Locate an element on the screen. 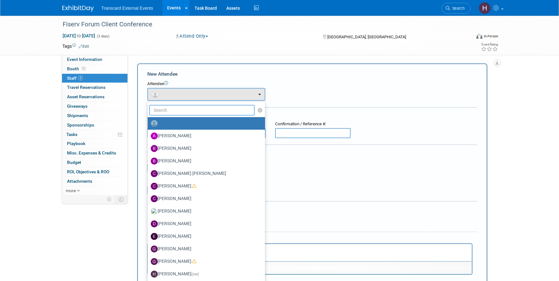 The height and width of the screenshot is (281, 559). img: ExhibitDay is located at coordinates (78, 8).